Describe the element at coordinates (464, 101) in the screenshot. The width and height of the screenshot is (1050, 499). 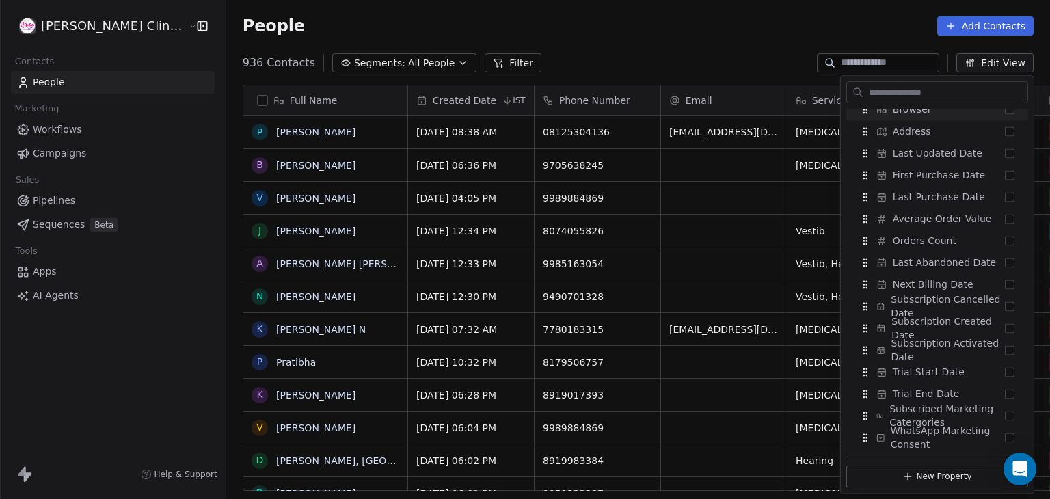
I see `span: Created Date` at that location.